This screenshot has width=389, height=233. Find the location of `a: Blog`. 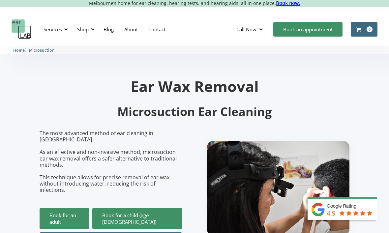

a: Blog is located at coordinates (108, 29).